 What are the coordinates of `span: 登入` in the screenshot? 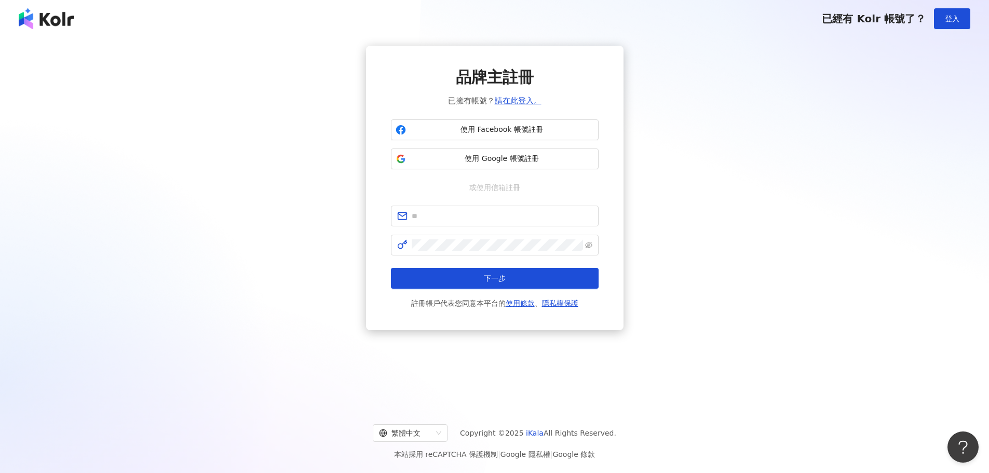 It's located at (952, 19).